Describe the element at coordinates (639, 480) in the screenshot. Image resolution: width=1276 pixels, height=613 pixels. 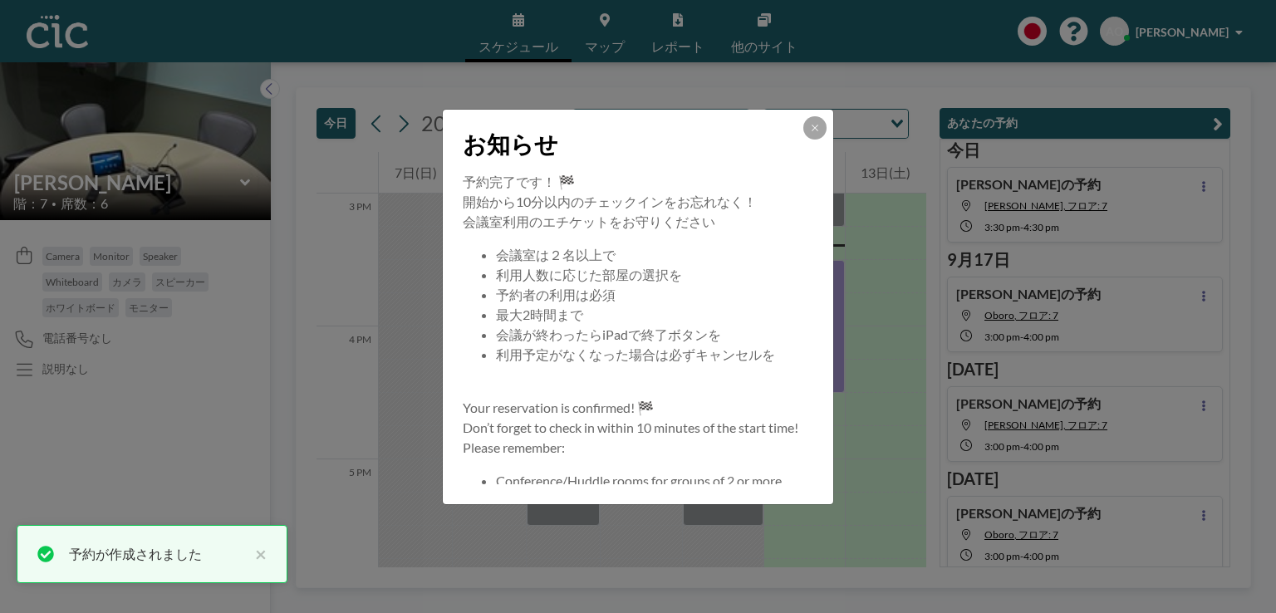
I see `span: Conference/Huddle rooms for groups of 2 or more` at that location.